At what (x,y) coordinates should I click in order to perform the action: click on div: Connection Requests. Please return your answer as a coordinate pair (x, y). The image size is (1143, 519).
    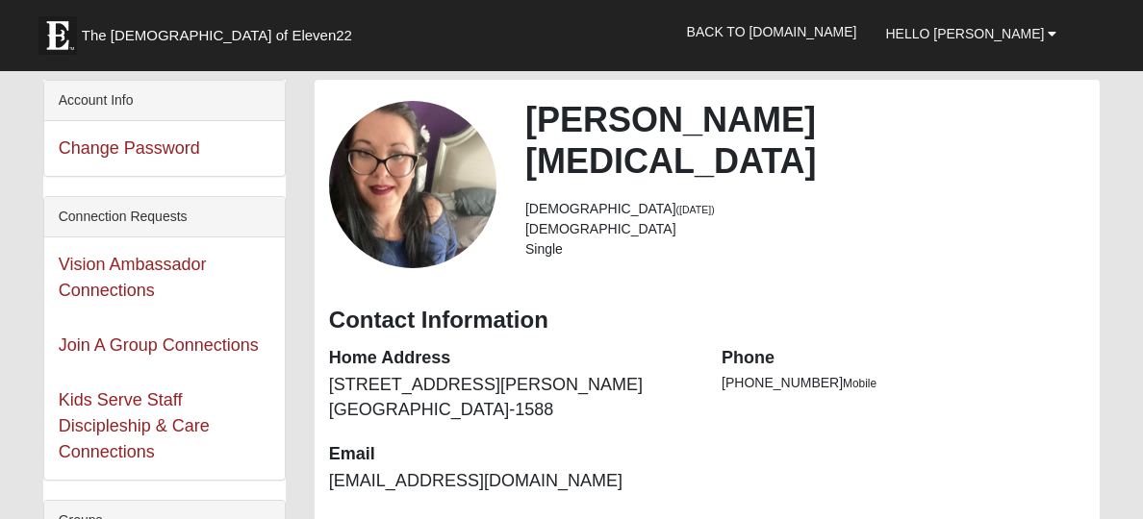
    Looking at the image, I should click on (164, 217).